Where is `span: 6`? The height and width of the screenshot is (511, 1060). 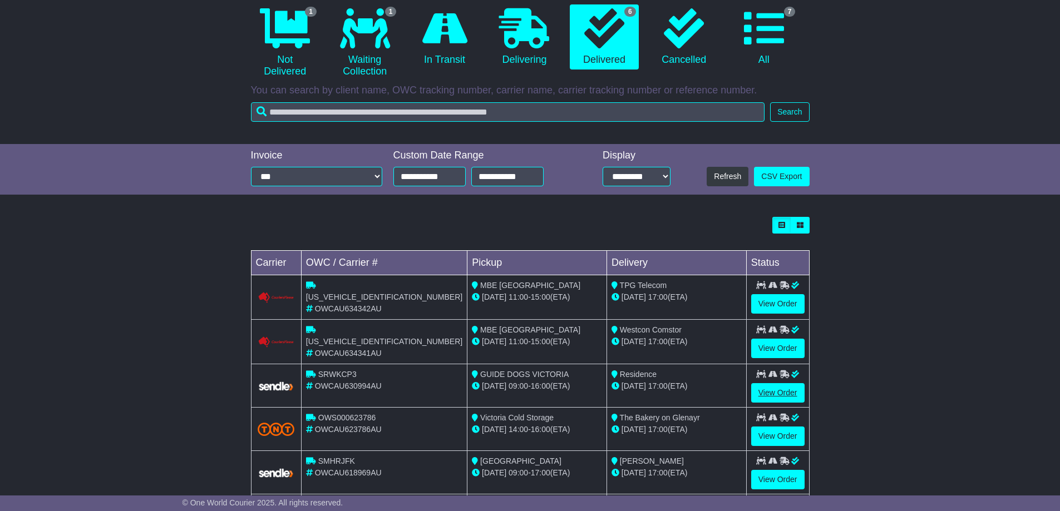
span: 6 is located at coordinates (630, 12).